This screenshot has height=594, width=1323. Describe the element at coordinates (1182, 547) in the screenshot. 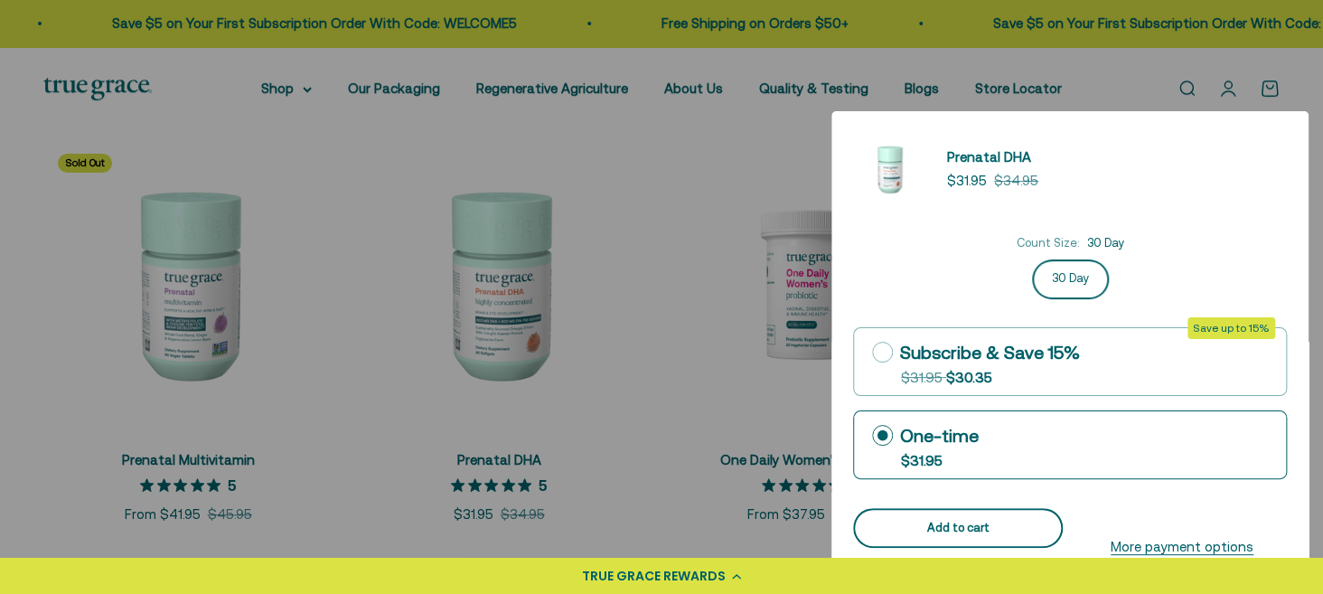

I see `a: More payment options` at that location.